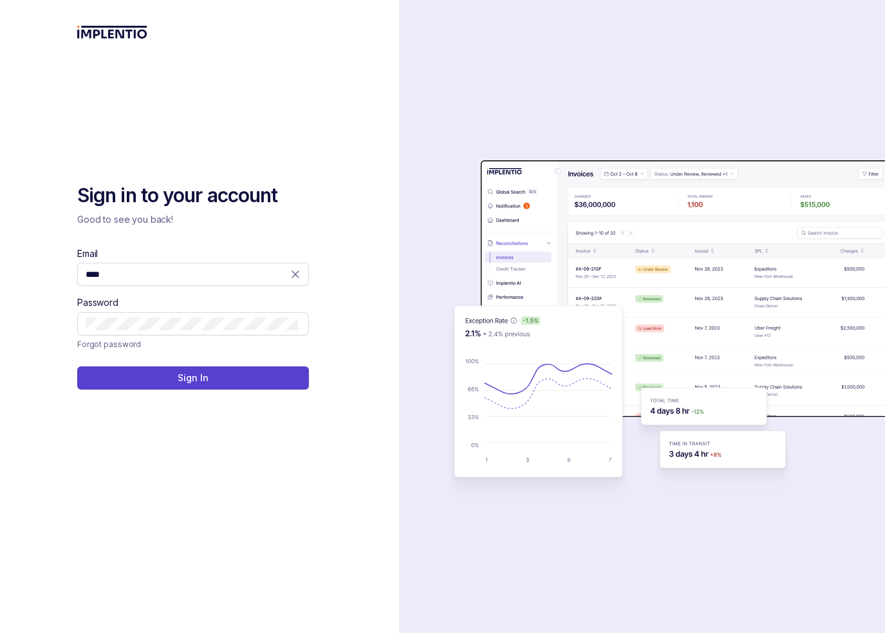 This screenshot has height=633, width=885. Describe the element at coordinates (193, 196) in the screenshot. I see `h2: Sign in to your account` at that location.